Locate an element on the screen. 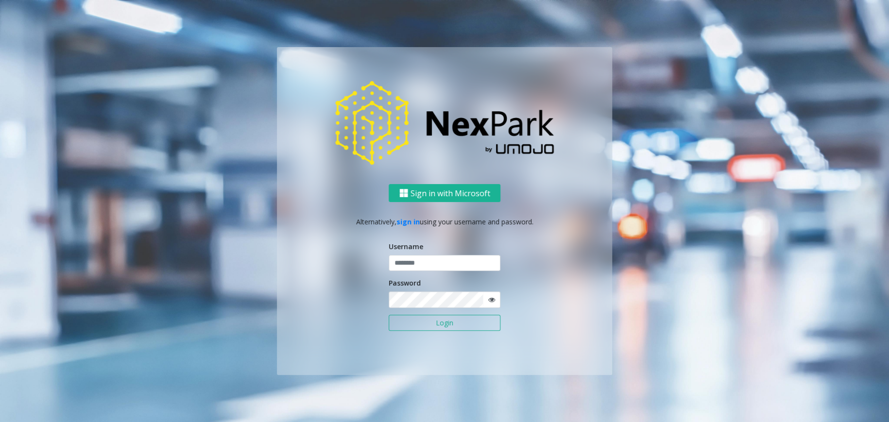  a: sign in is located at coordinates (408, 222).